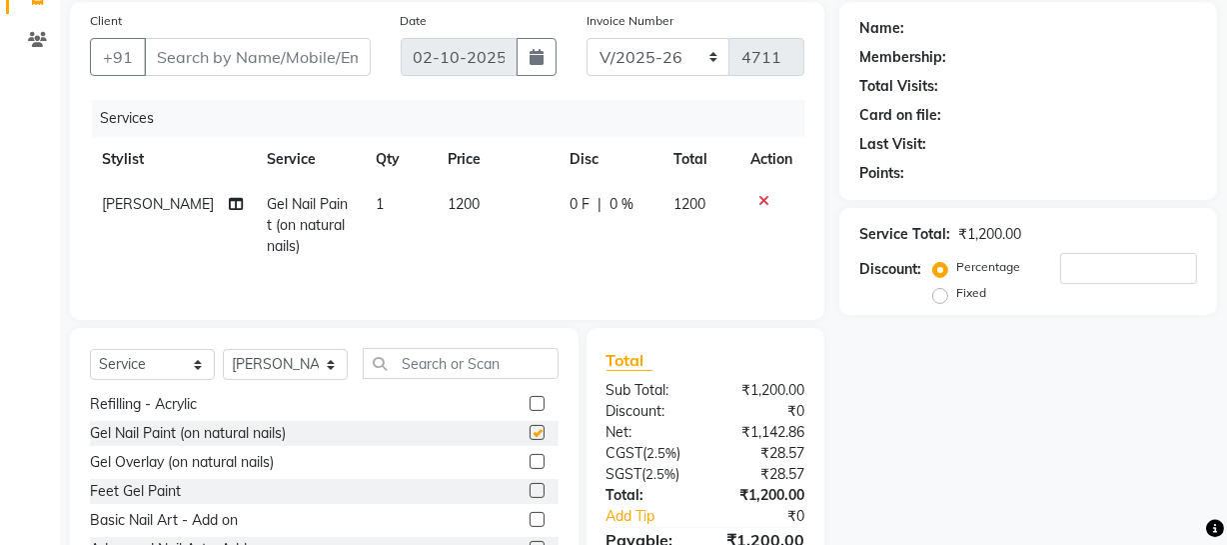 The image size is (1227, 545). Describe the element at coordinates (625, 453) in the screenshot. I see `span: CGST` at that location.